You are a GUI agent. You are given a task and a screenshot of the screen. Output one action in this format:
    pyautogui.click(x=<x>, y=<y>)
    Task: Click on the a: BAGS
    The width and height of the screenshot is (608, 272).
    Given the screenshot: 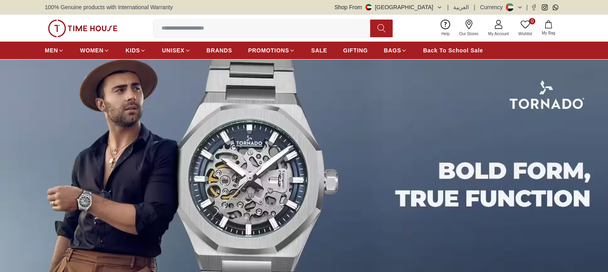 What is the action you would take?
    pyautogui.click(x=395, y=50)
    